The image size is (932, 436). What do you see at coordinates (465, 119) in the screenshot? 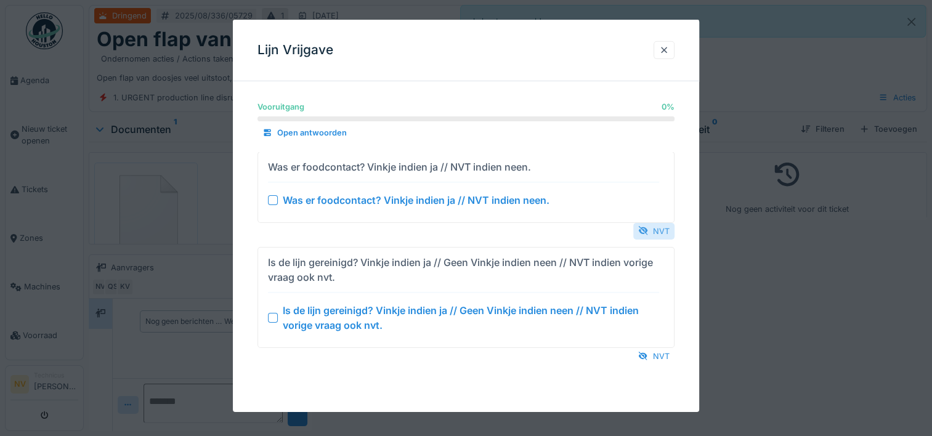
I see `progress: 0 %` at bounding box center [465, 119].